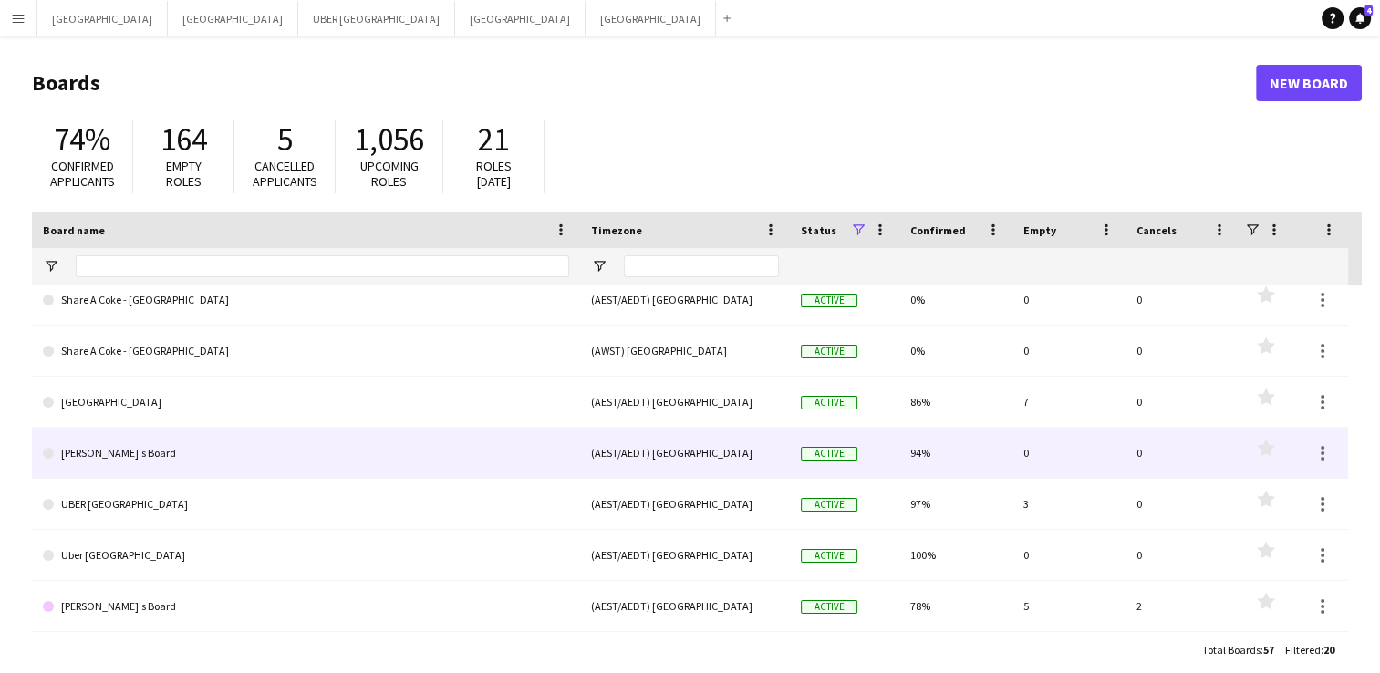 The width and height of the screenshot is (1380, 673). Describe the element at coordinates (493, 140) in the screenshot. I see `span: 21` at that location.